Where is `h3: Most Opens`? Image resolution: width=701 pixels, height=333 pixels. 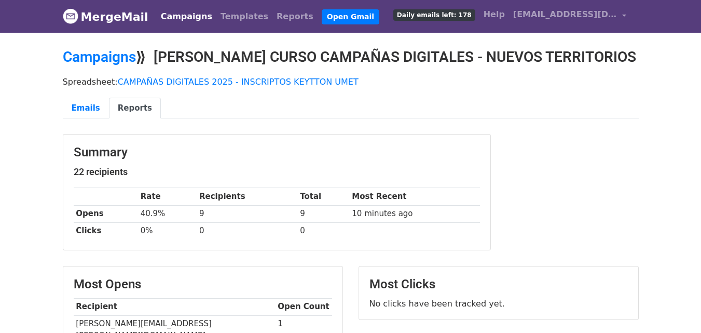
h3: Most Opens is located at coordinates (203, 284).